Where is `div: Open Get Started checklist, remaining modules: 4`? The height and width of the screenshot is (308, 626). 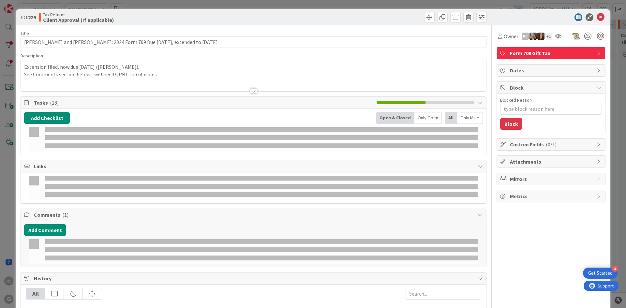
div: Open Get Started checklist, remaining modules: 4 is located at coordinates (600, 273).